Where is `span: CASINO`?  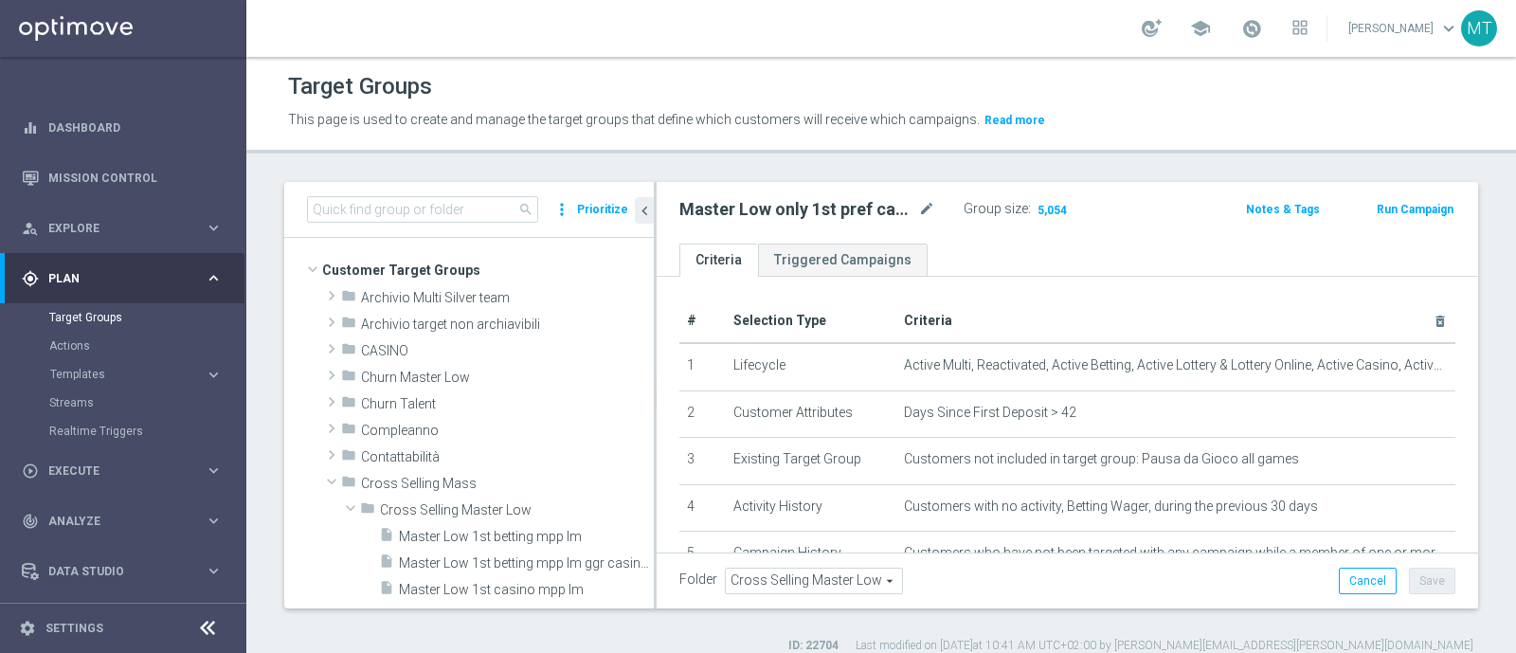
span: CASINO is located at coordinates (507, 350).